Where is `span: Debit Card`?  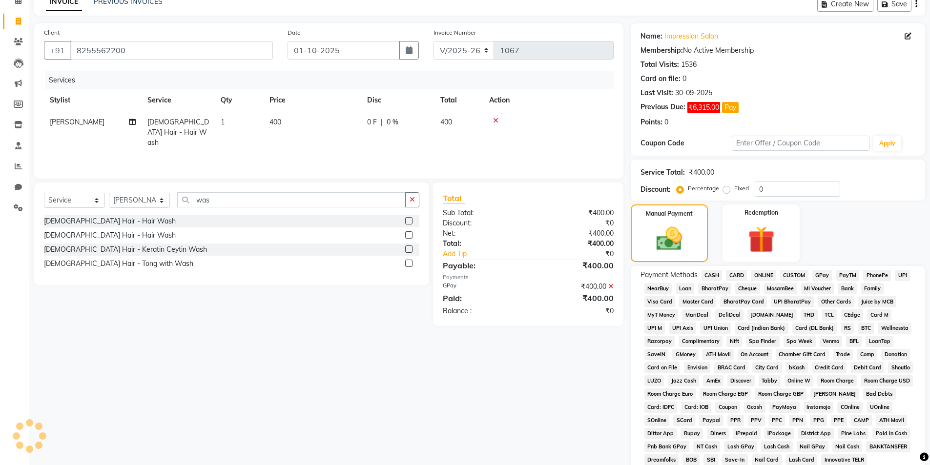 span: Debit Card is located at coordinates (867, 368).